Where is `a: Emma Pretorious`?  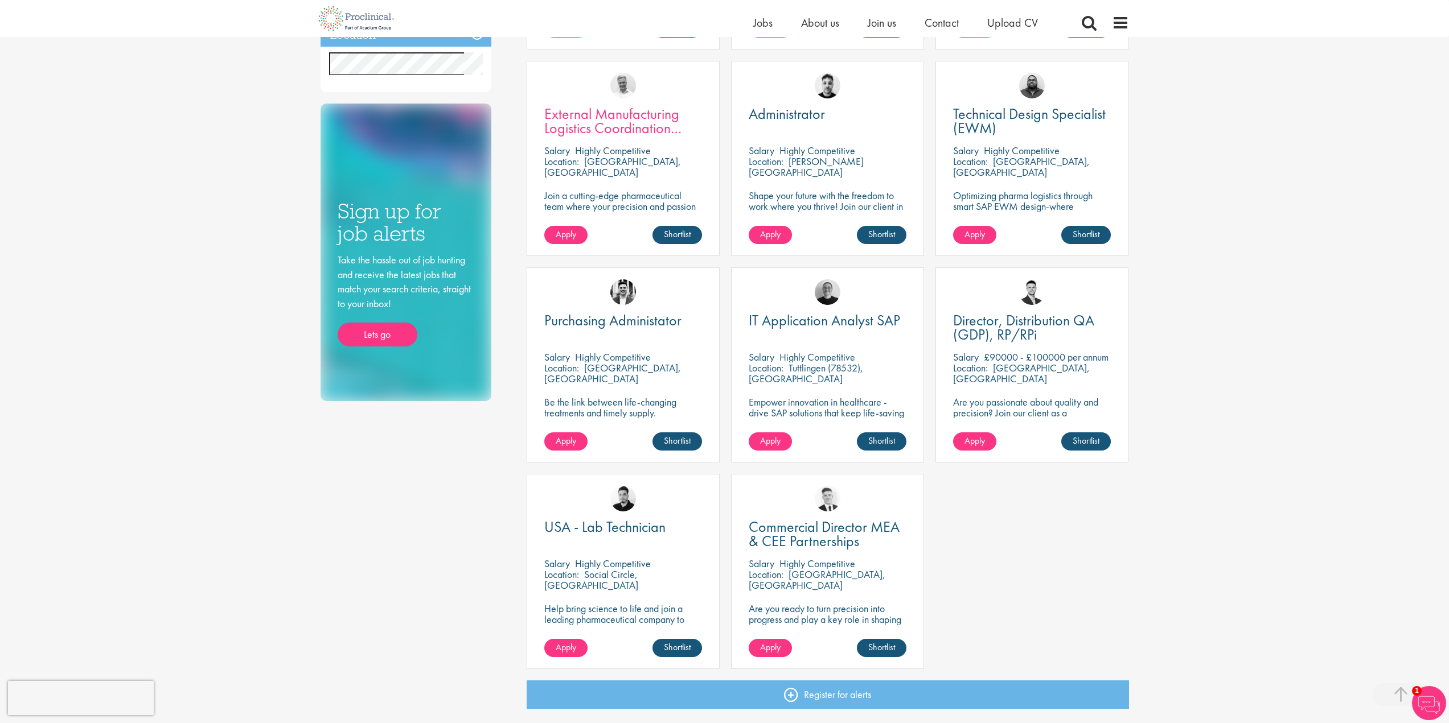 a: Emma Pretorious is located at coordinates (827, 292).